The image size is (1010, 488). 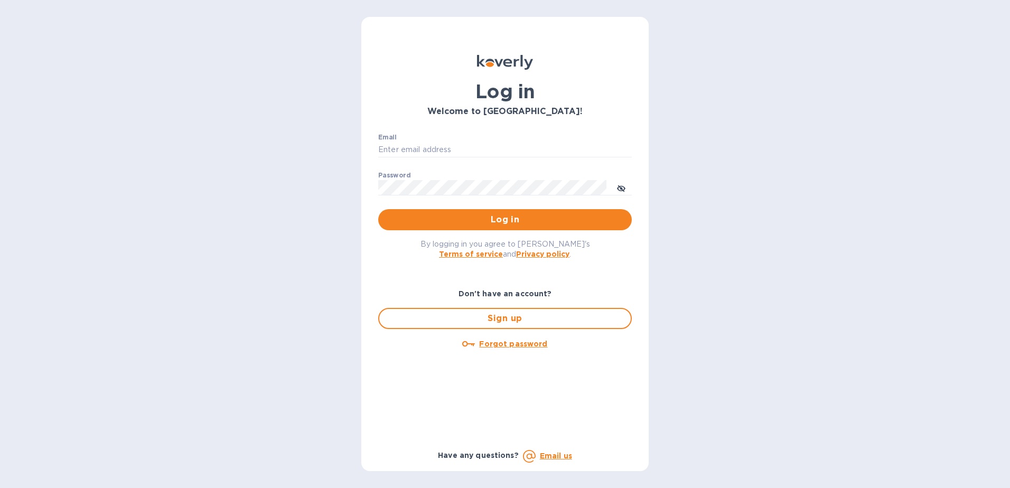 I want to click on u: Forgot password, so click(x=513, y=344).